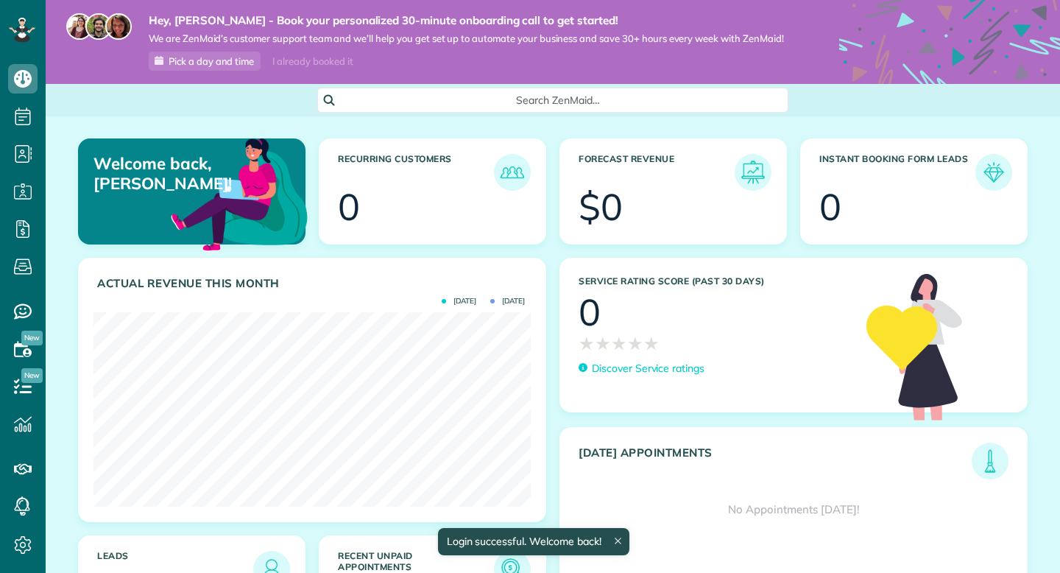 This screenshot has width=1060, height=573. Describe the element at coordinates (601, 207) in the screenshot. I see `div: $0` at that location.